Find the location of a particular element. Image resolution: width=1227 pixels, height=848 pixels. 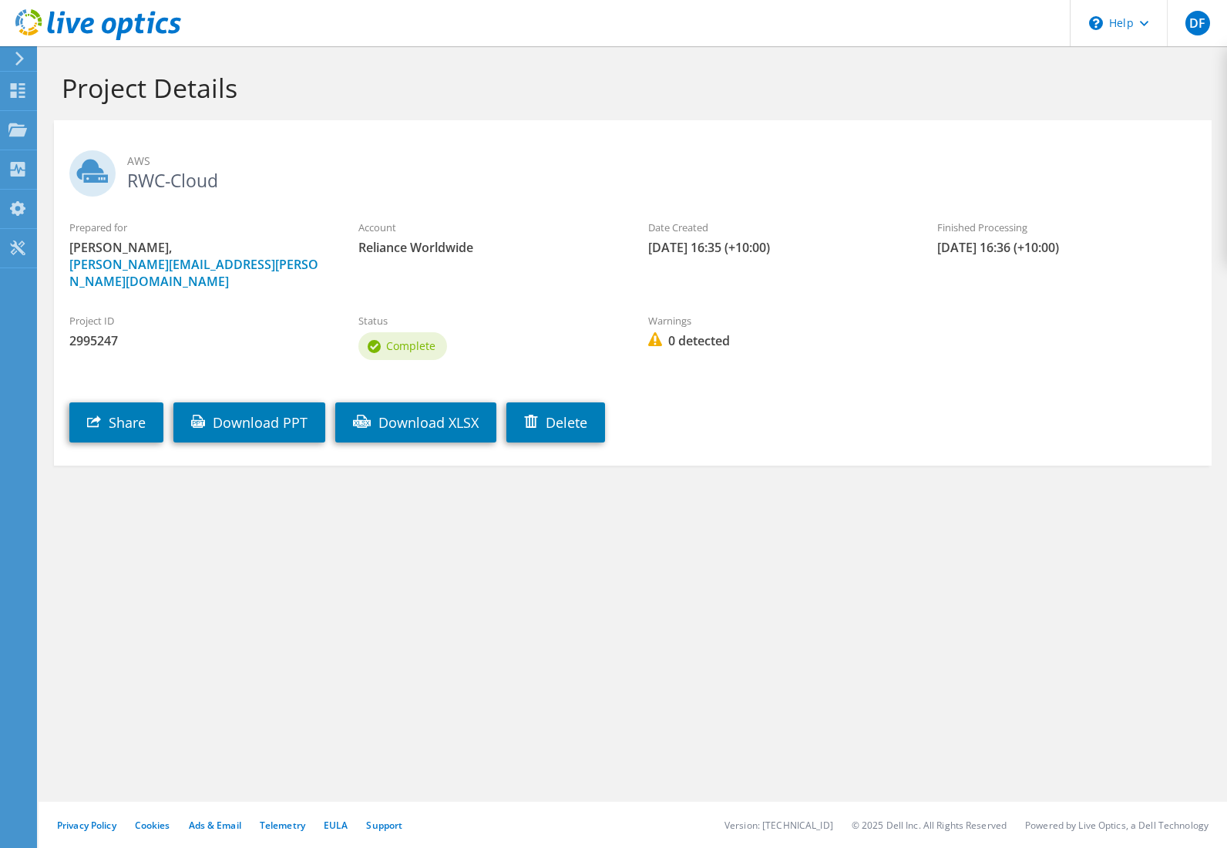

label: Finished Processing is located at coordinates (1066, 227).